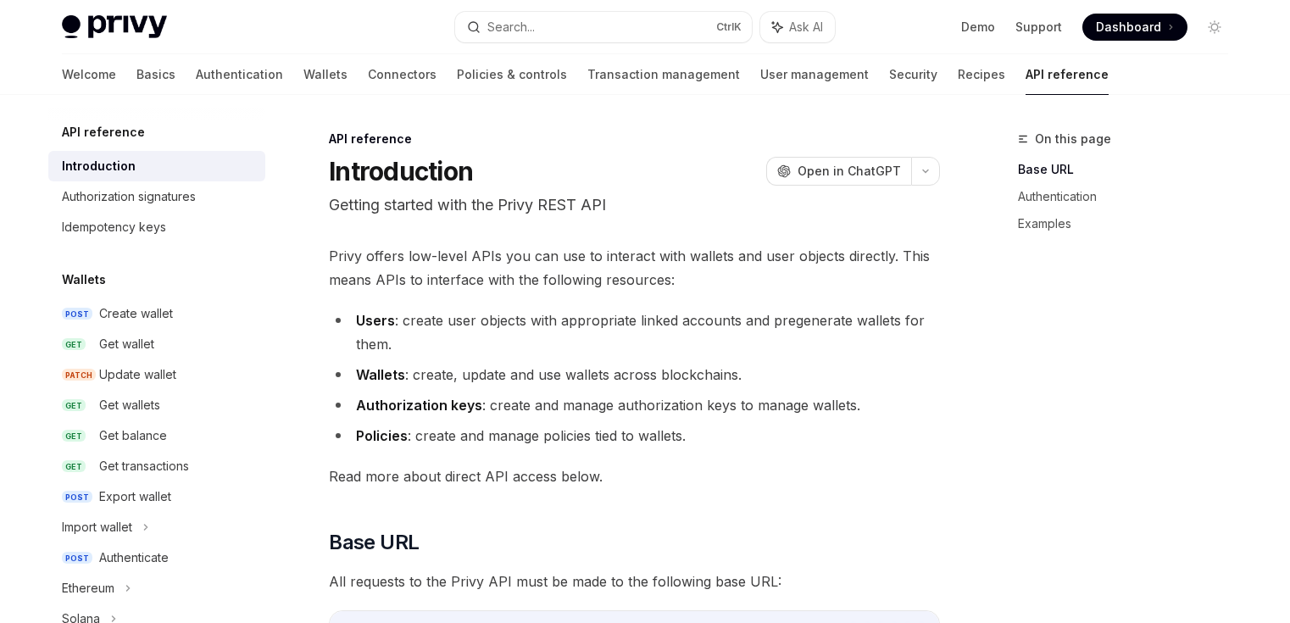  What do you see at coordinates (1135, 27) in the screenshot?
I see `a: Dashboard` at bounding box center [1135, 27].